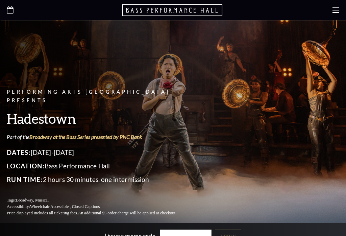 This screenshot has width=346, height=236. What do you see at coordinates (100, 213) in the screenshot?
I see `p: Price displayed includes all ticketing fees.` at bounding box center [100, 213].